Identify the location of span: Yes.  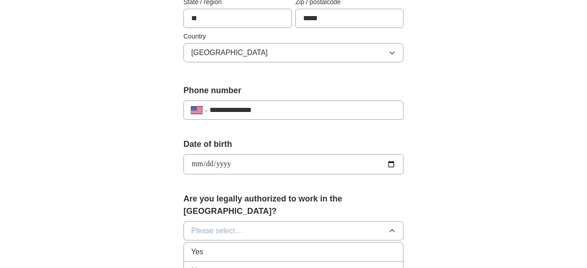
(197, 252).